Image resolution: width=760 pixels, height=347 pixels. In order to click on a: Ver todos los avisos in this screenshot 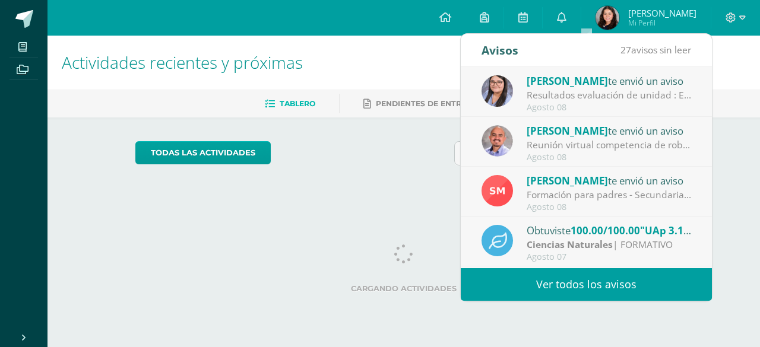, I will do `click(586, 284)`.